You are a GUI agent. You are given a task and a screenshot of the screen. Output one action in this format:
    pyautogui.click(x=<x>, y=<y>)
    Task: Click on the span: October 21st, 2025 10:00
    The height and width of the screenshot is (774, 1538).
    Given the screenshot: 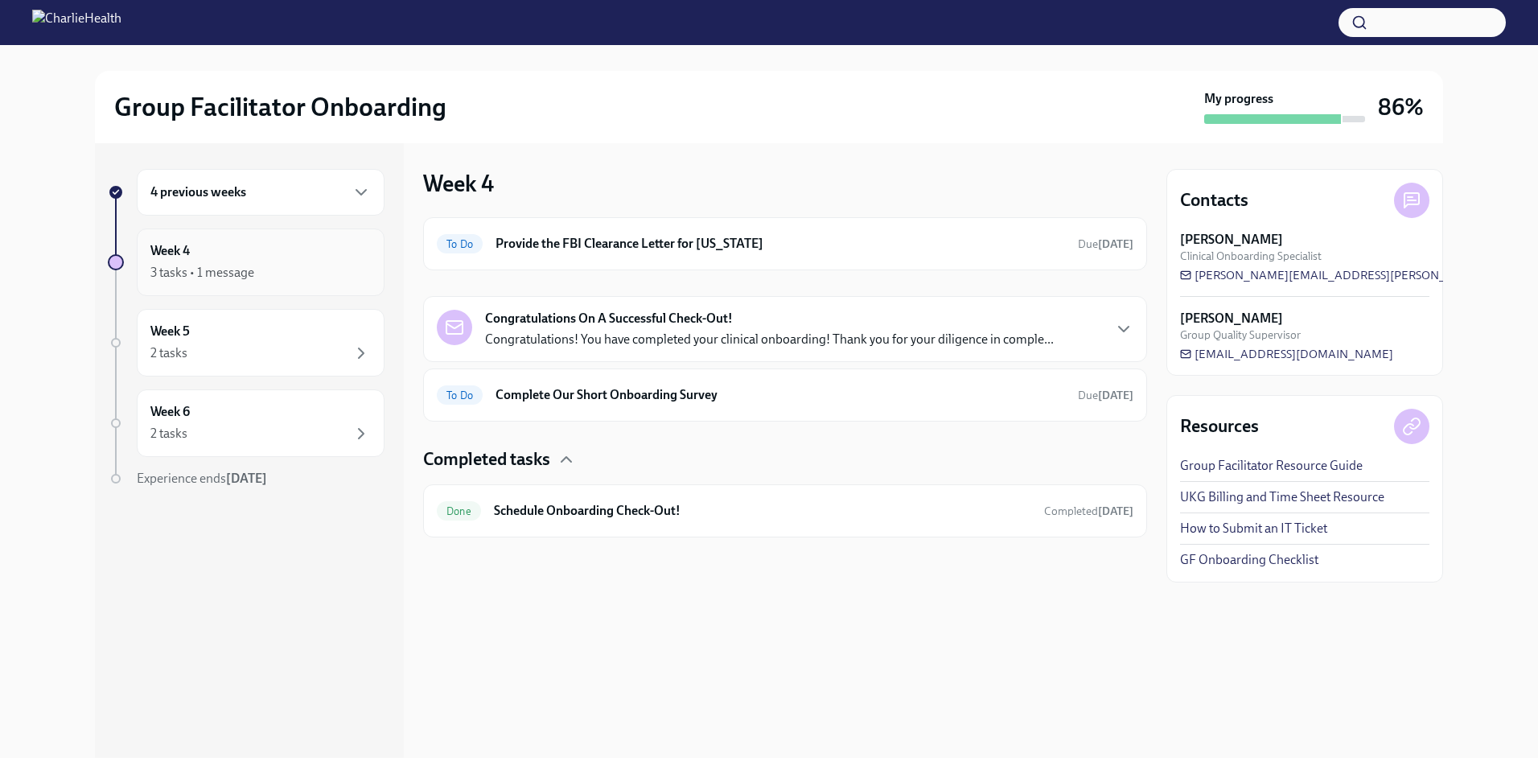 What is the action you would take?
    pyautogui.click(x=1106, y=244)
    